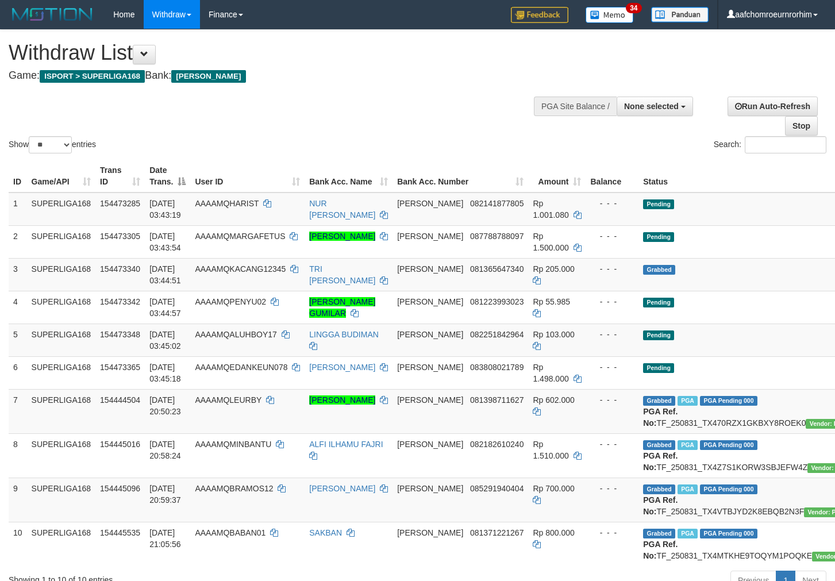  What do you see at coordinates (247, 176) in the screenshot?
I see `th: User ID: activate to sort column ascending` at bounding box center [247, 176].